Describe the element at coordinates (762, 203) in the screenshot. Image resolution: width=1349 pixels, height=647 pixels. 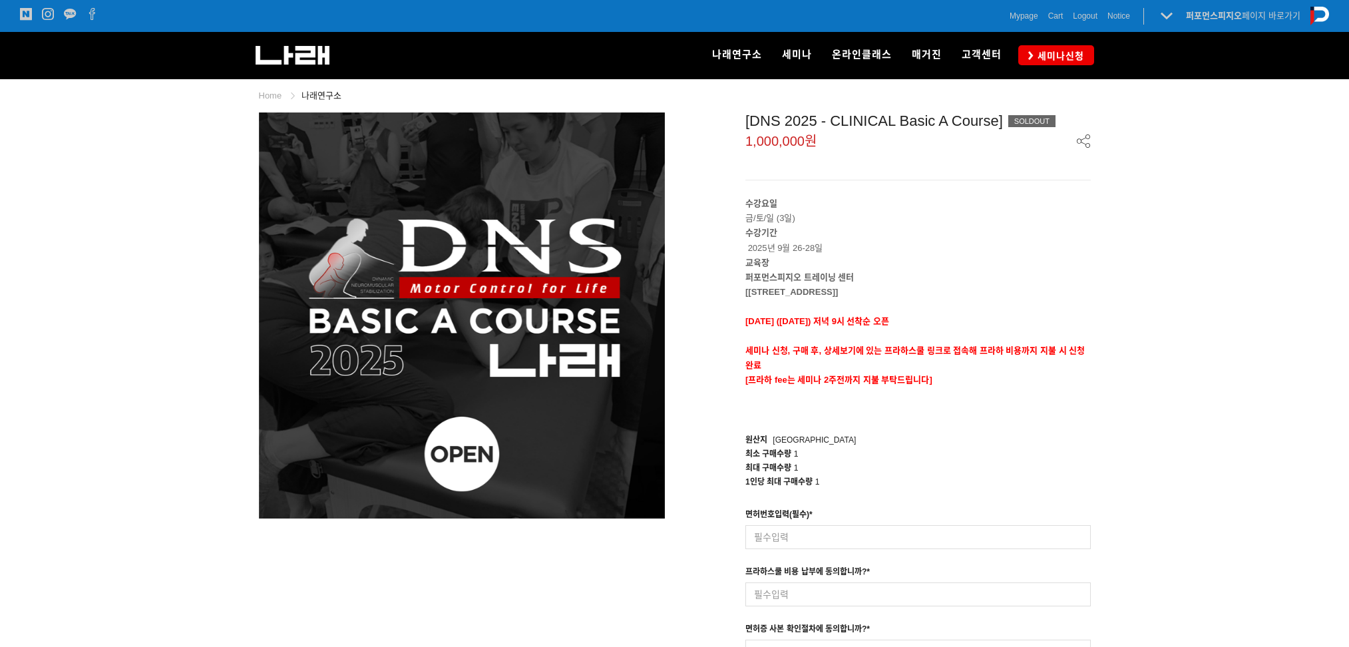
I see `strong: 수강요일` at that location.